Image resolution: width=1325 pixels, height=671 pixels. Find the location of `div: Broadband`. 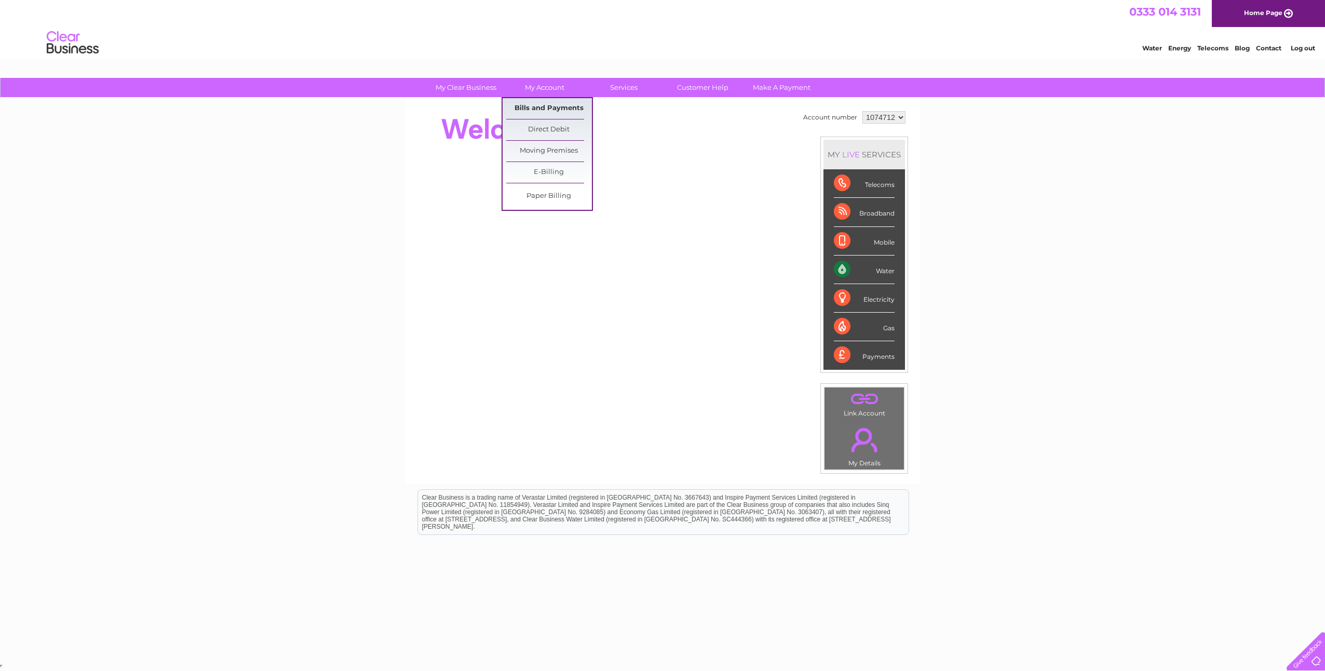

div: Broadband is located at coordinates (864, 212).